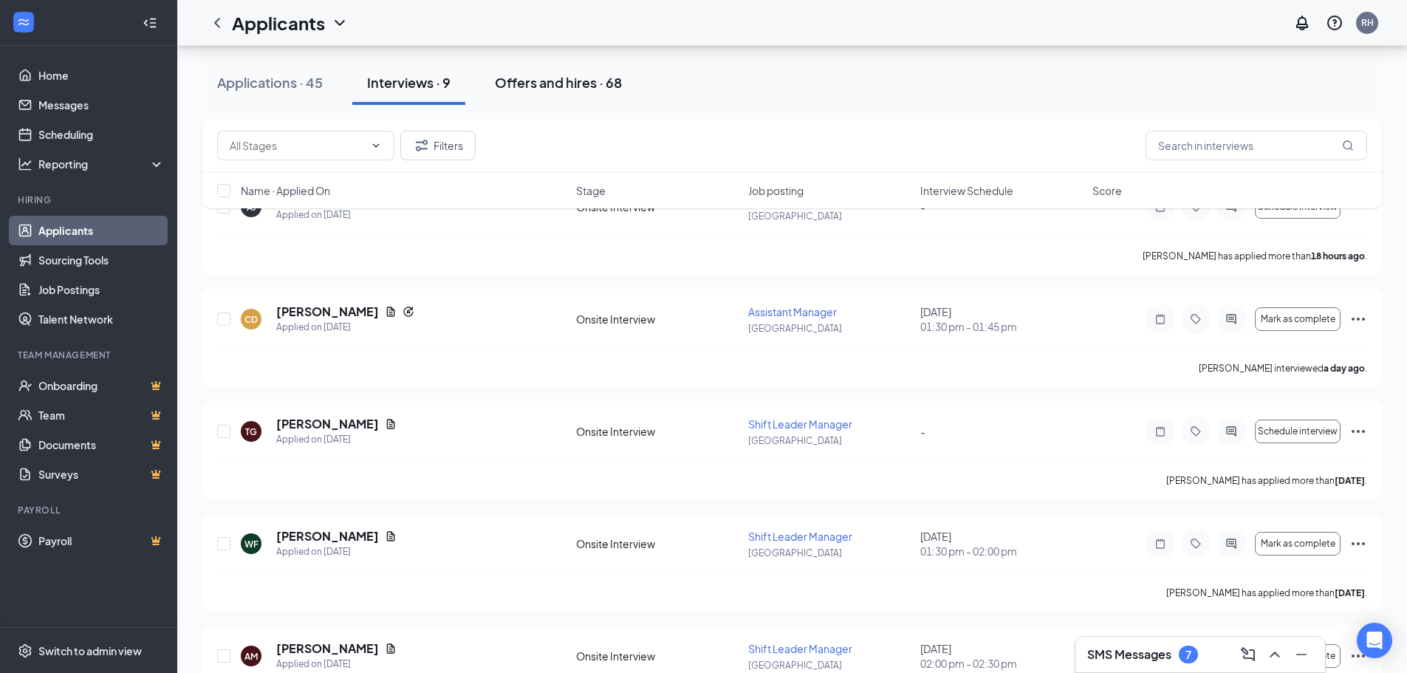 The height and width of the screenshot is (673, 1407). Describe the element at coordinates (1248, 654) in the screenshot. I see `button: ComposeMessage` at that location.